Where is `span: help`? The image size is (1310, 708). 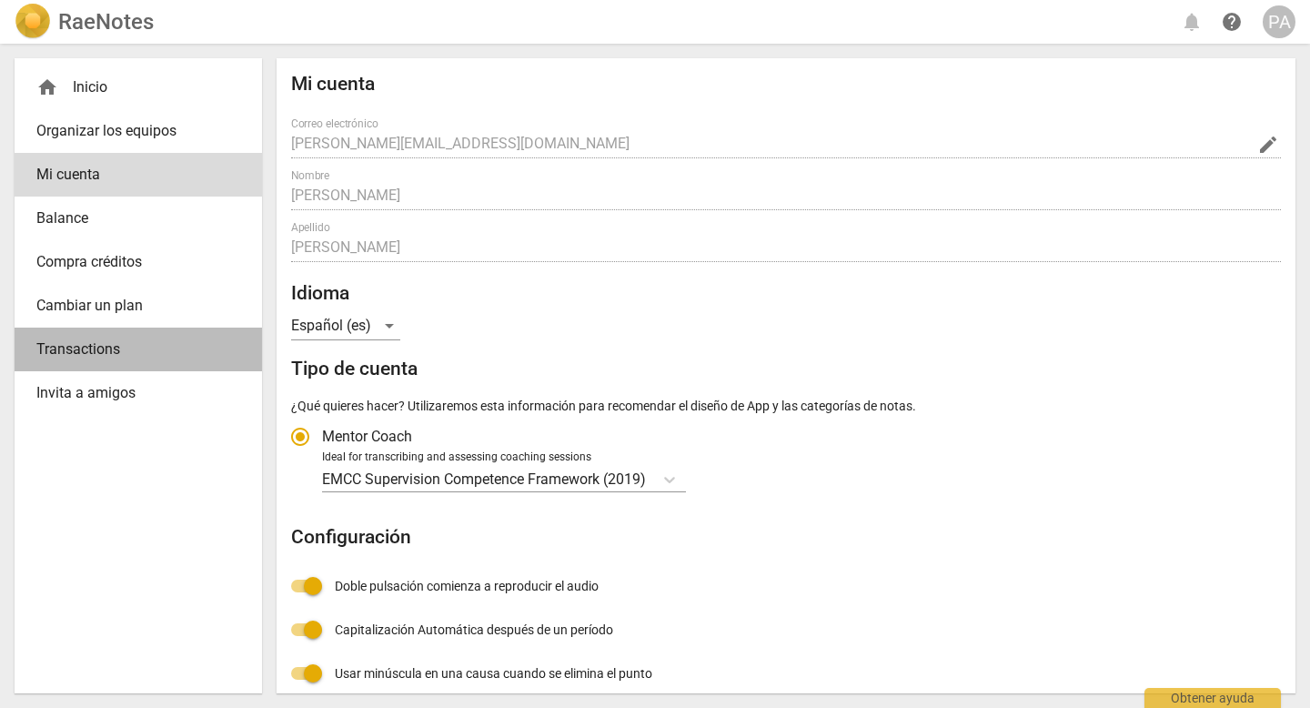 span: help is located at coordinates (1232, 22).